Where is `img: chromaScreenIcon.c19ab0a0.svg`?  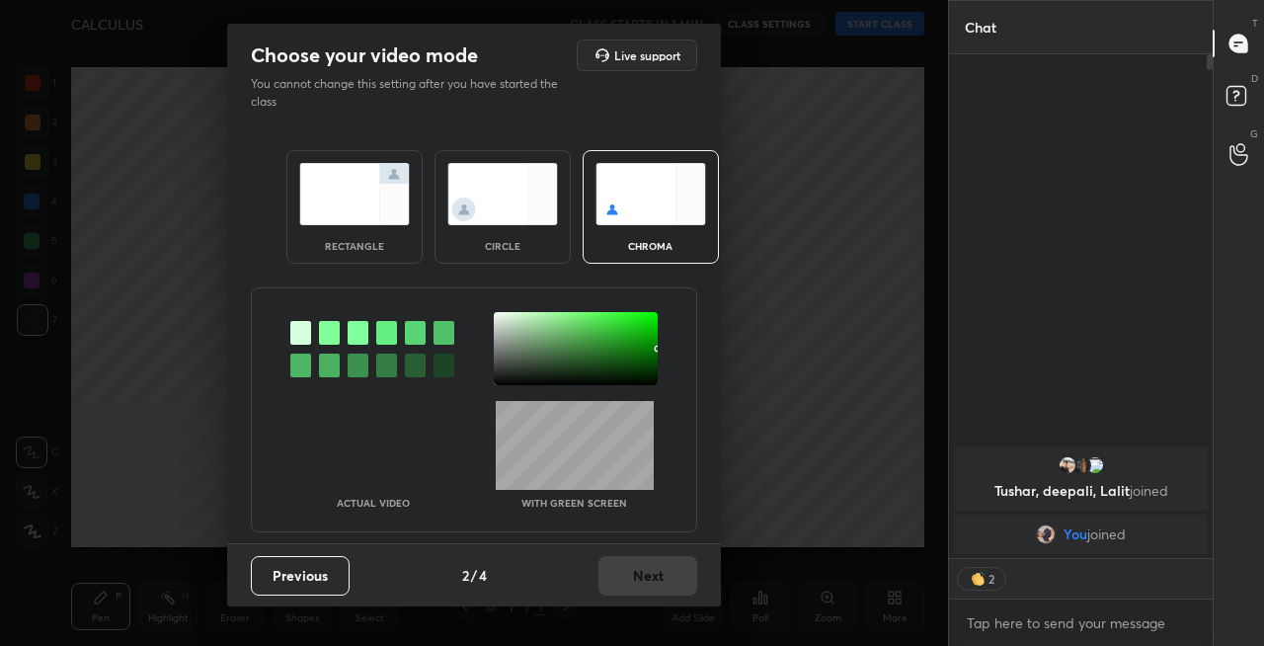
img: chromaScreenIcon.c19ab0a0.svg is located at coordinates (651, 194).